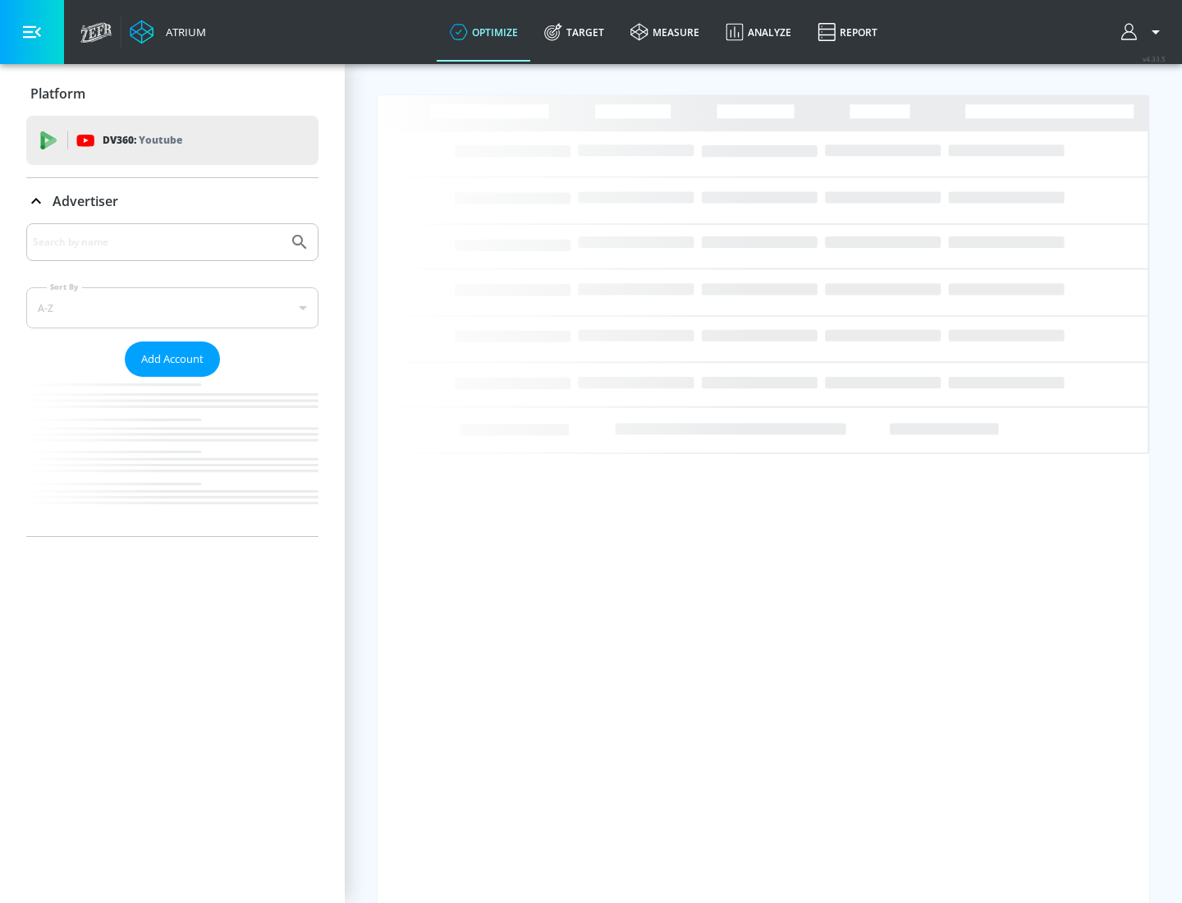  I want to click on p: Youtube, so click(160, 139).